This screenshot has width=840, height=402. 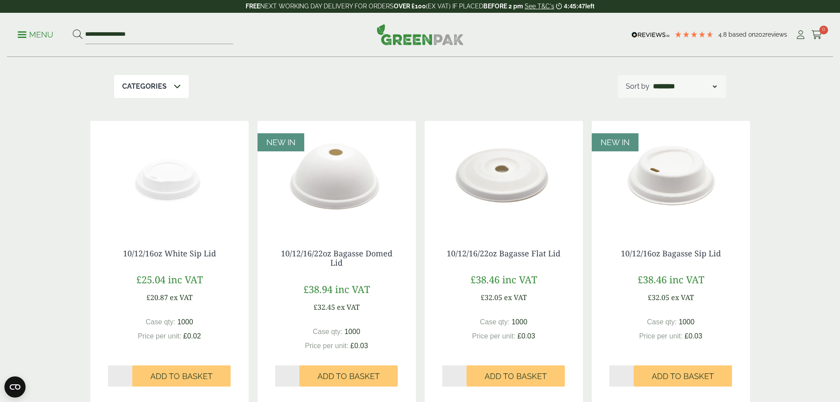 I want to click on span: Based on, so click(x=742, y=34).